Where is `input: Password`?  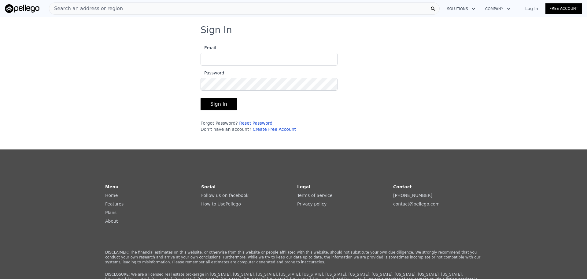 input: Password is located at coordinates (269, 84).